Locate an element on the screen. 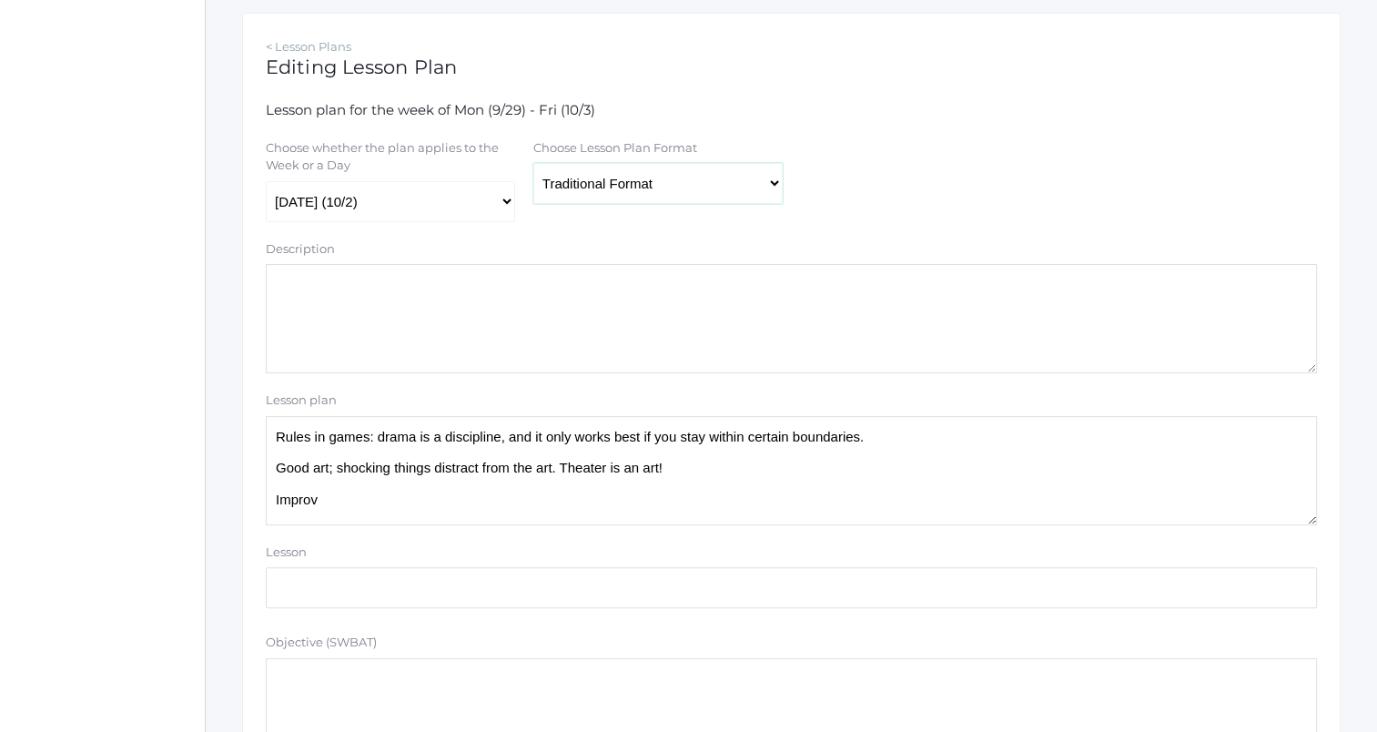 This screenshot has height=732, width=1377. label: Choose whether the plan applies to the Week or a Day is located at coordinates (389, 157).